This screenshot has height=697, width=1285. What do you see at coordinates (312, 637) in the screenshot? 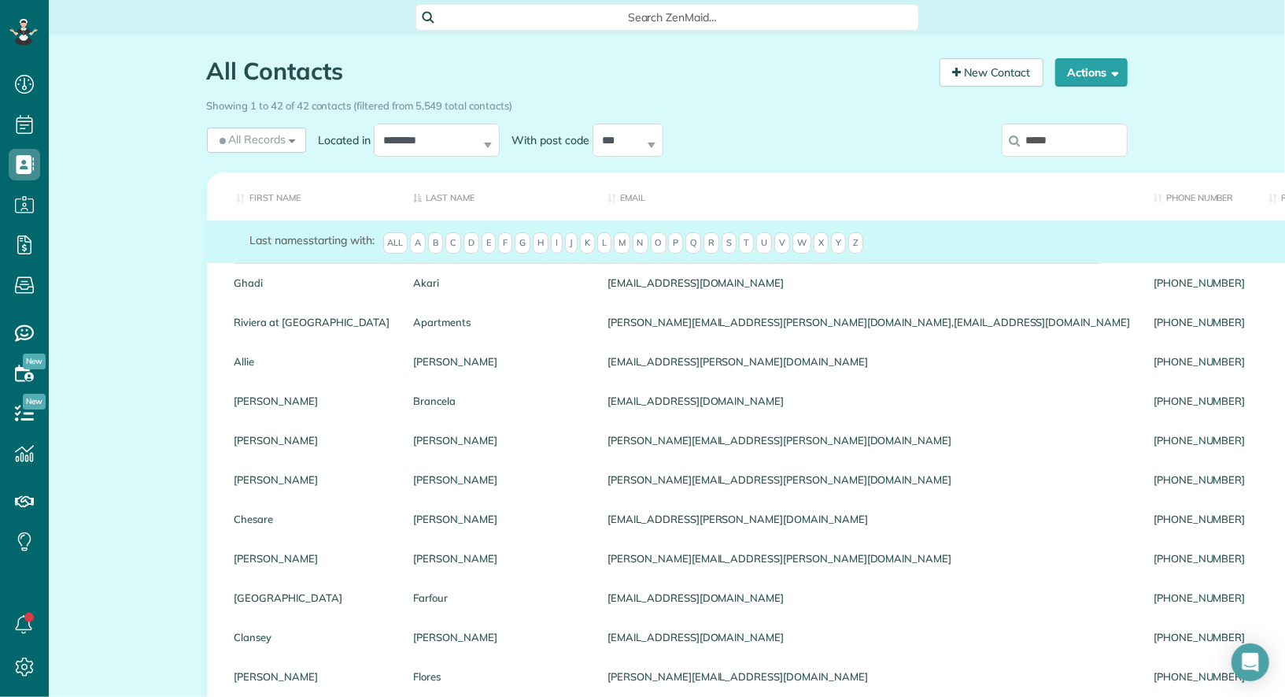
I see `a: Clansey` at bounding box center [312, 637].